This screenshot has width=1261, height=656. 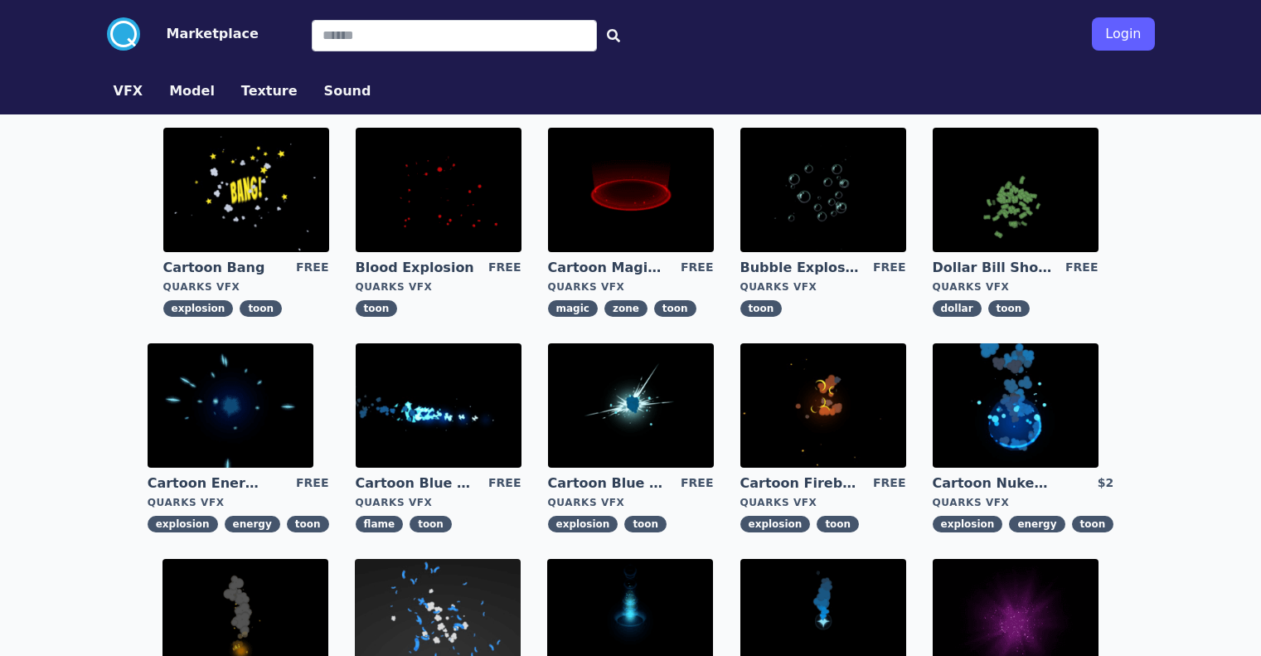 What do you see at coordinates (380, 524) in the screenshot?
I see `span: flame` at bounding box center [380, 524].